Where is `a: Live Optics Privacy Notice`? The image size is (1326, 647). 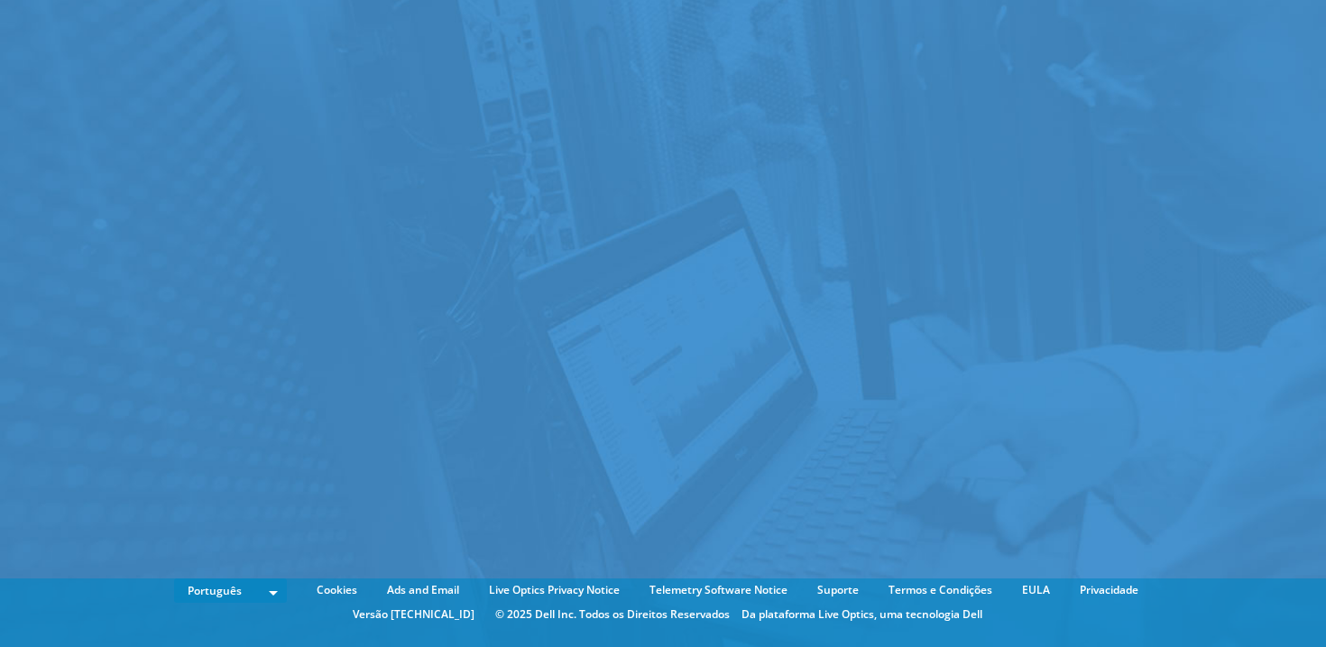
a: Live Optics Privacy Notice is located at coordinates (554, 590).